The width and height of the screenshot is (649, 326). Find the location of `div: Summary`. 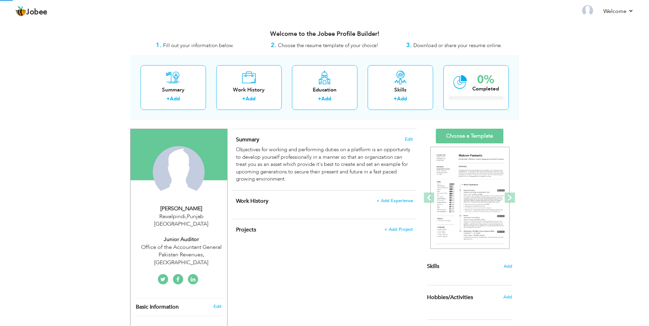

div: Summary is located at coordinates (173, 90).